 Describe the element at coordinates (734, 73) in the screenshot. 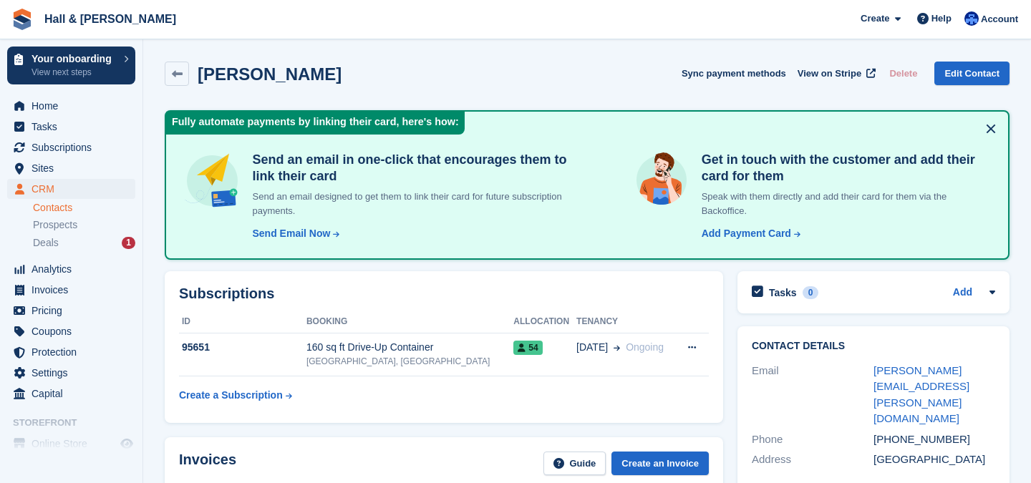

I see `button: Sync payment methods` at that location.